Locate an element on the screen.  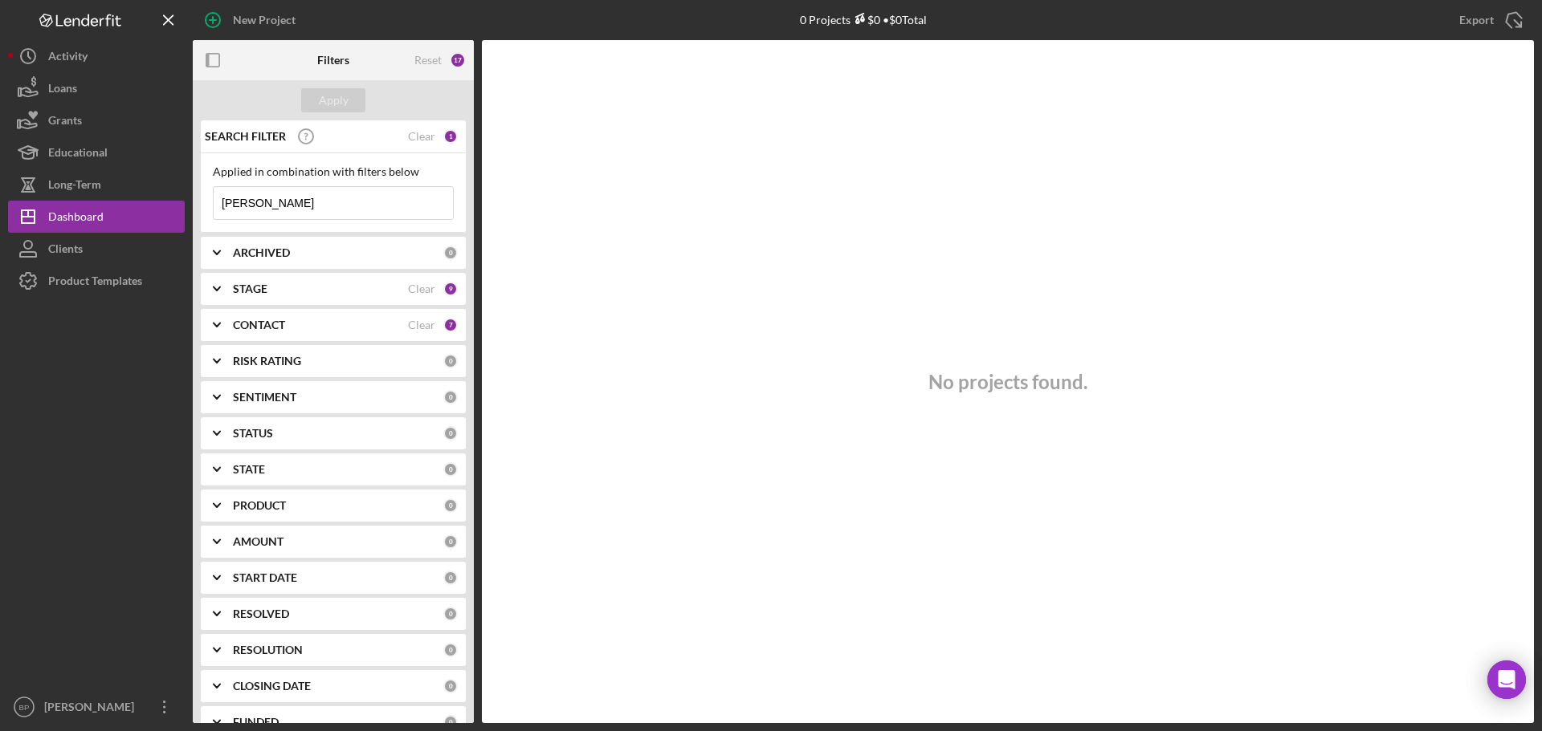
b: PRODUCT is located at coordinates (259, 506).